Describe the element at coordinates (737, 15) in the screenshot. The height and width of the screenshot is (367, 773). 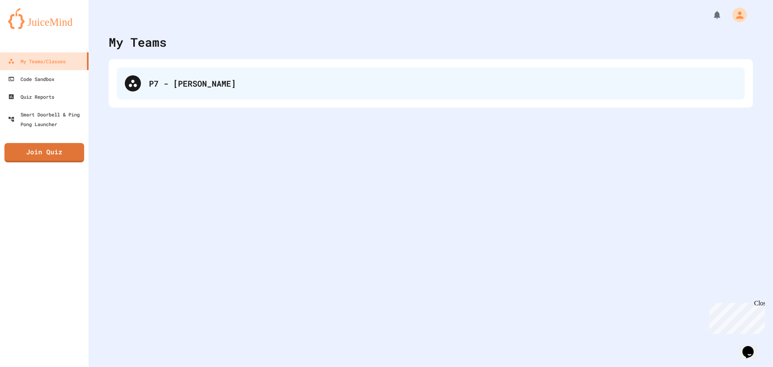
I see `div: My Account` at that location.